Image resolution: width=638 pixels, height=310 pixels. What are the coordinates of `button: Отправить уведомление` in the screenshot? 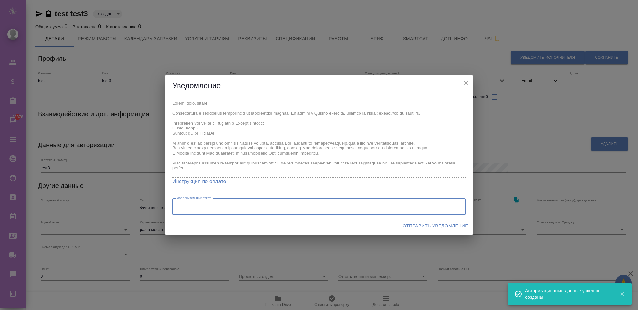 It's located at (436, 226).